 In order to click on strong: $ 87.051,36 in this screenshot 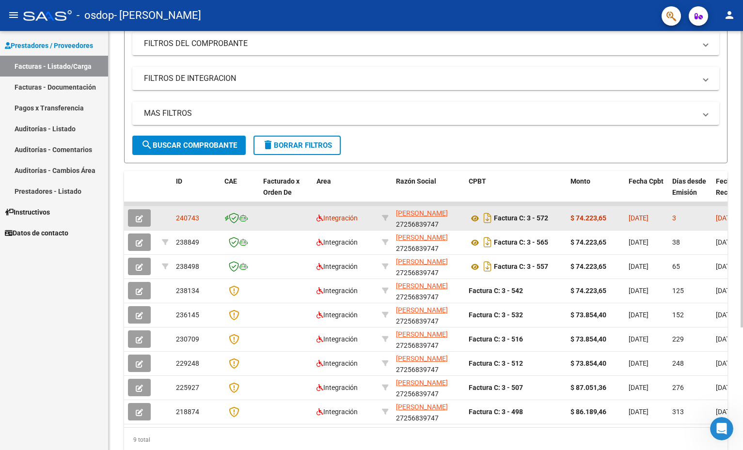, I will do `click(588, 388)`.